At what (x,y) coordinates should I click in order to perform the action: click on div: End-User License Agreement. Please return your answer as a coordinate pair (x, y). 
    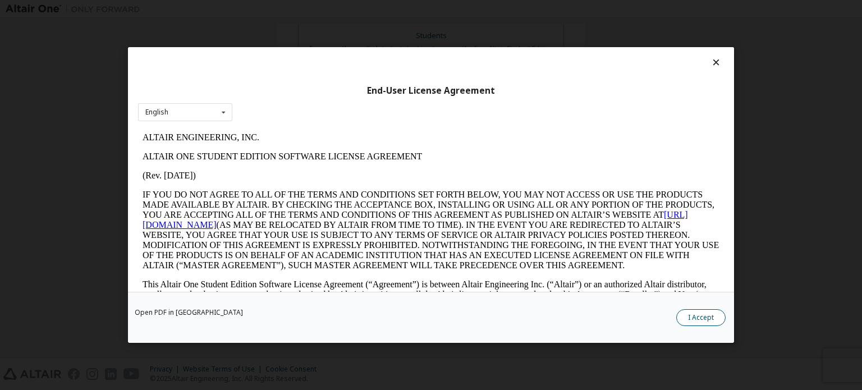
    Looking at the image, I should click on (431, 91).